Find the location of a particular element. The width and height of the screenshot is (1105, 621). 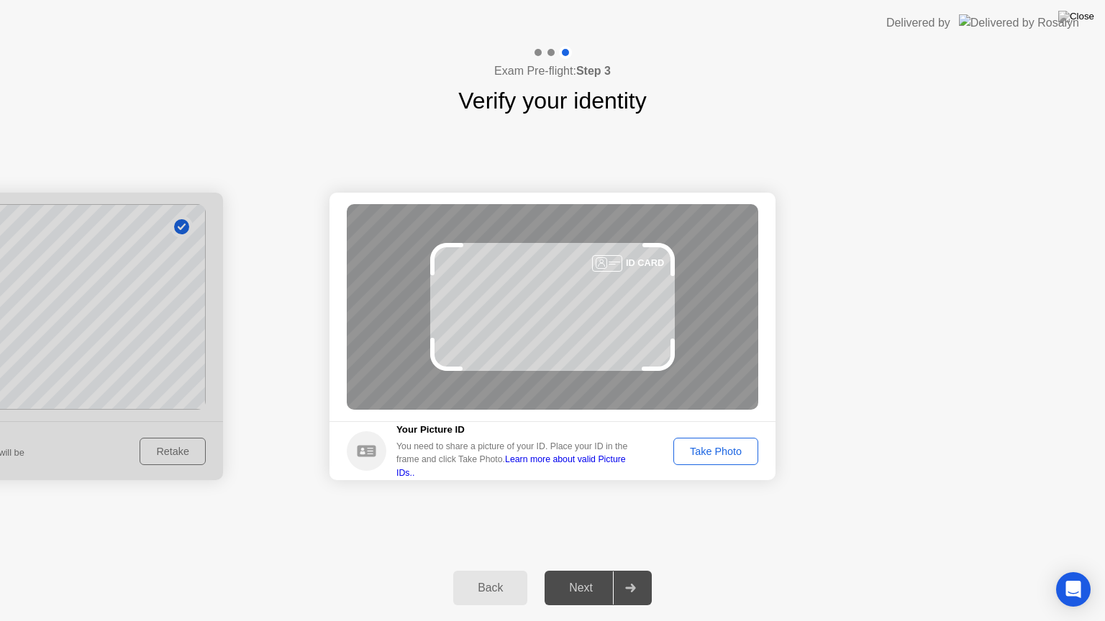

img: Delivered by Rosalyn is located at coordinates (1019, 22).